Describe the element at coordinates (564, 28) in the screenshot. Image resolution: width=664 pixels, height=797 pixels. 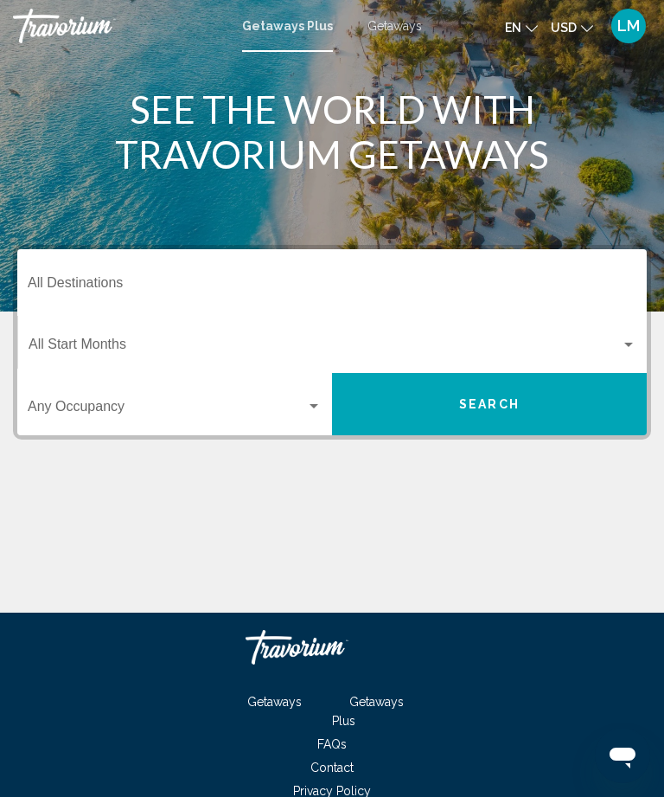
I see `span: USD` at that location.